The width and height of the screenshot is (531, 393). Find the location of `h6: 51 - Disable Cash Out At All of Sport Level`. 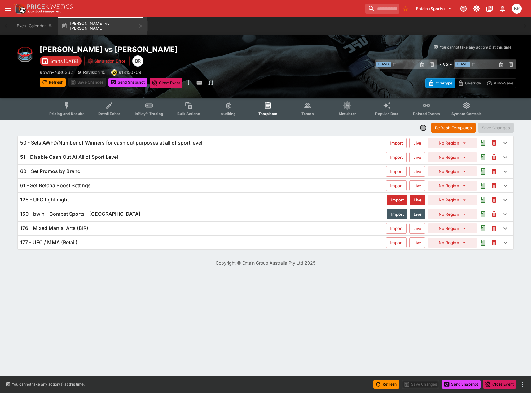

h6: 51 - Disable Cash Out At All of Sport Level is located at coordinates (69, 157).